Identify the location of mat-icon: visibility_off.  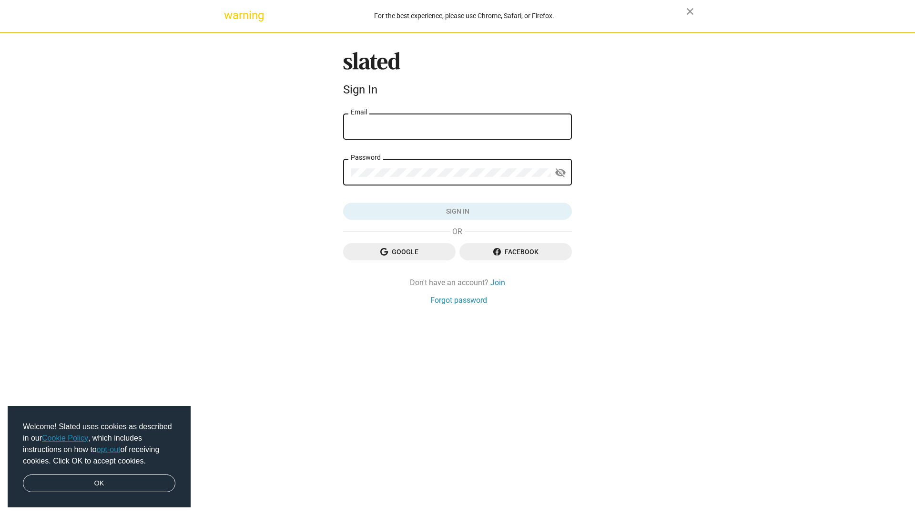
(560, 173).